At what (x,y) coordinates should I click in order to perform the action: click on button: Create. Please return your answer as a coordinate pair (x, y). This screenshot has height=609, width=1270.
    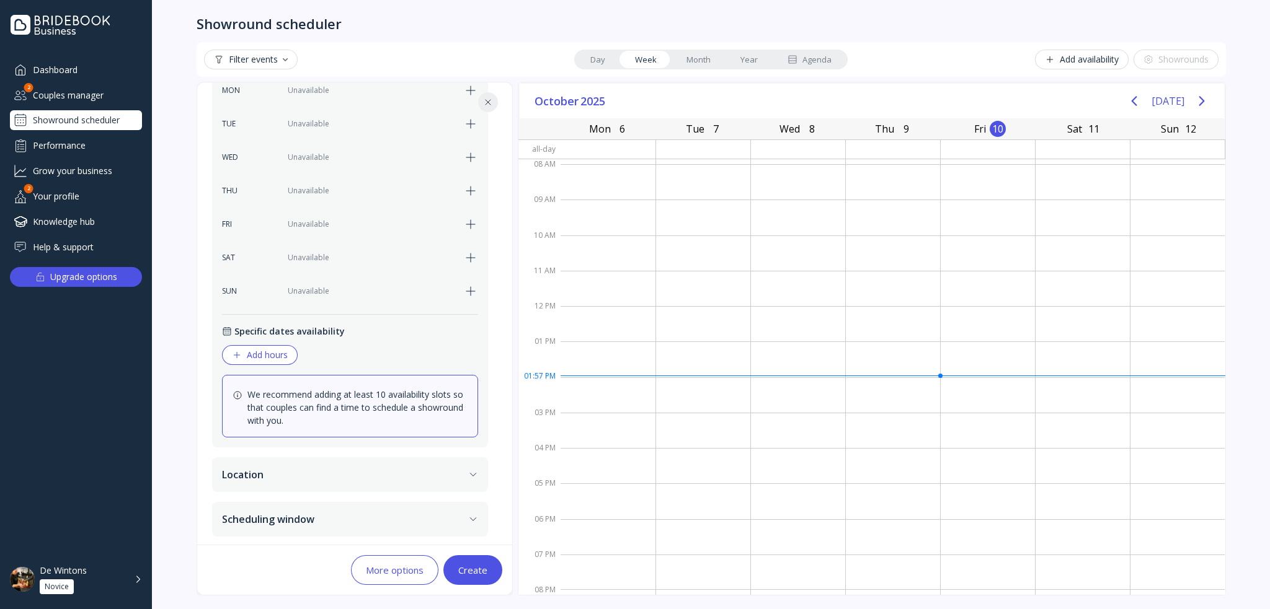
    Looking at the image, I should click on (472, 570).